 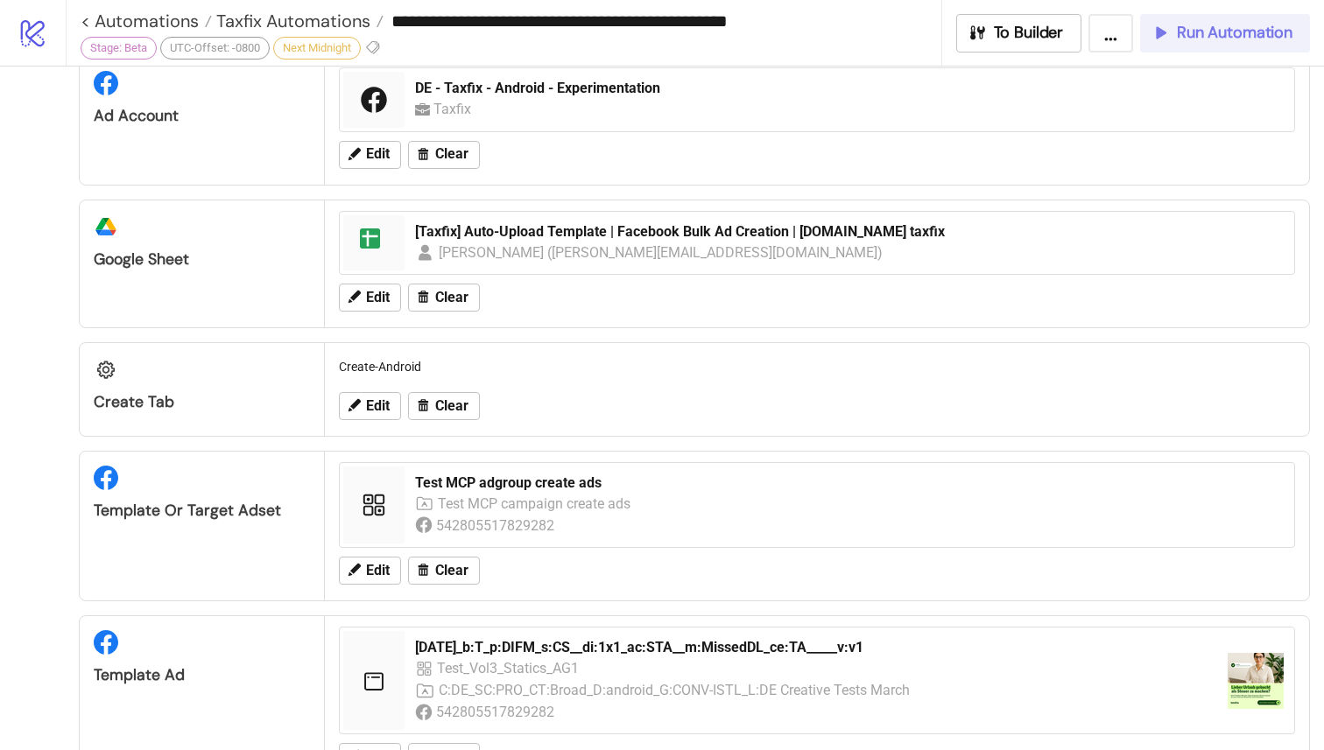 I want to click on div: Google Sheet, so click(x=201, y=259).